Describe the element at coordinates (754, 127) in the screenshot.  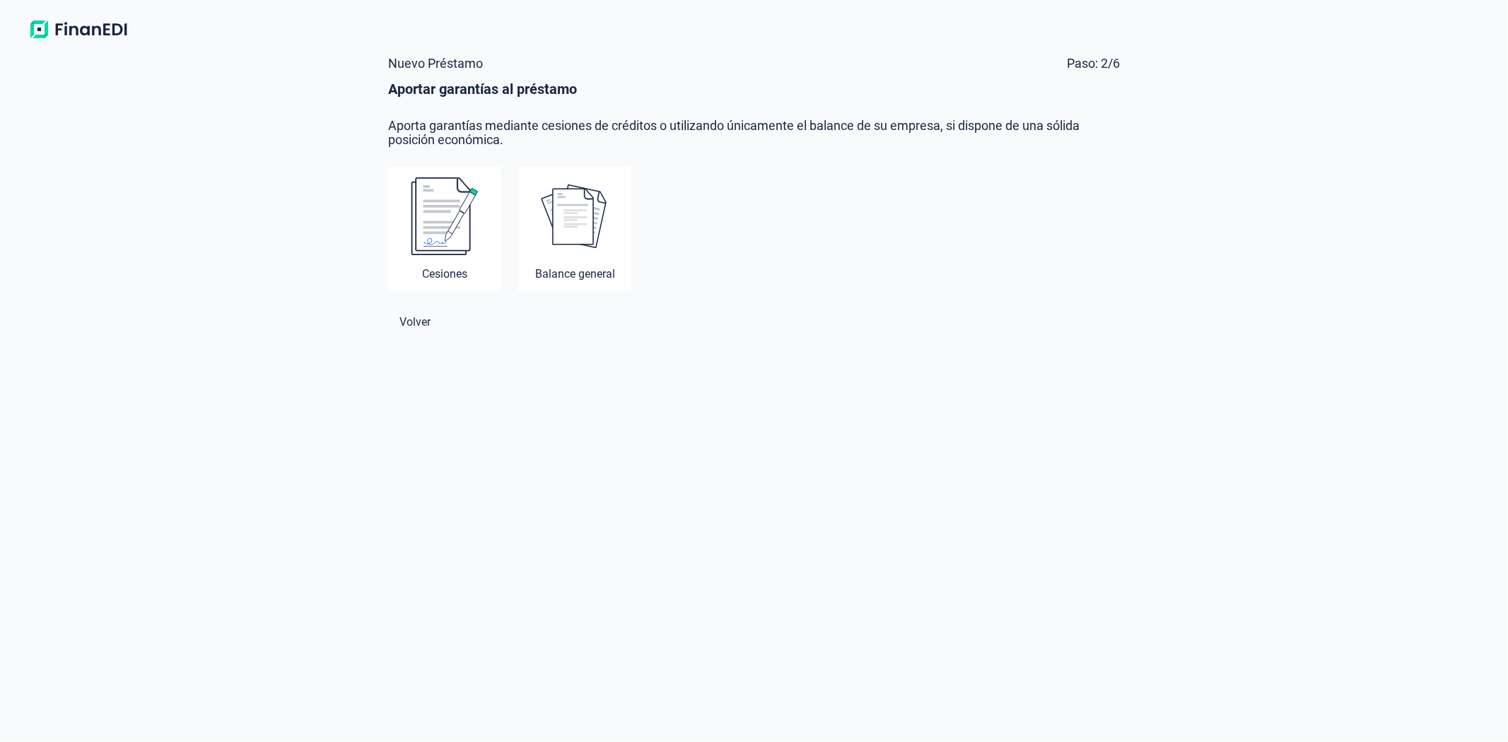
I see `div: Aporta garantías mediante cesiones de créditos o utilizando únicamente el balance de su empresa, ...` at that location.